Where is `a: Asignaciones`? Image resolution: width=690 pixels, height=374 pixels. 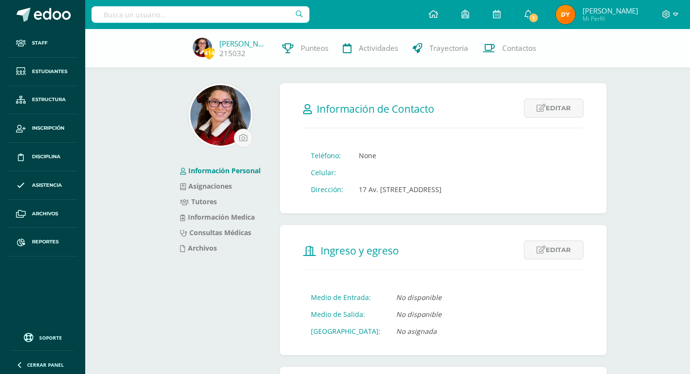
a: Asignaciones is located at coordinates (206, 186).